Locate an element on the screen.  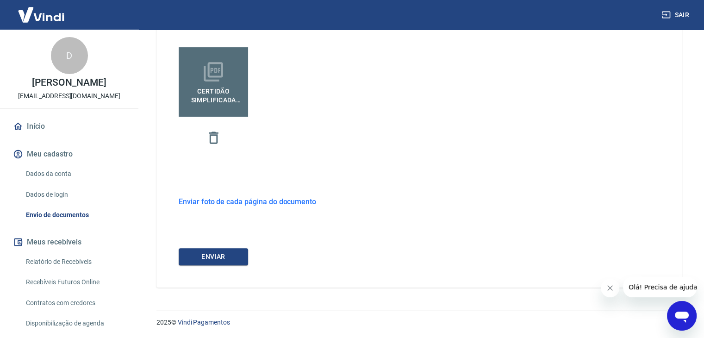
a: Dados de login is located at coordinates (75, 194).